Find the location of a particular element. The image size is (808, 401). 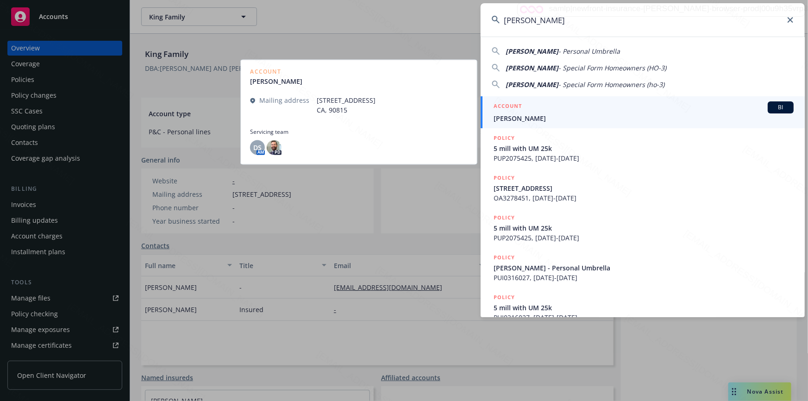

span: - Special Form Homeowners (ho-3) is located at coordinates (611, 84).